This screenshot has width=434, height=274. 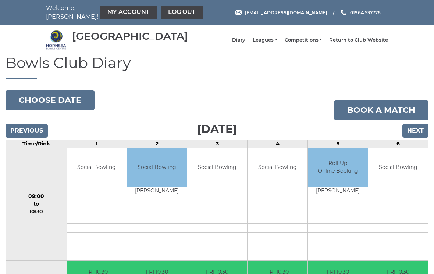 I want to click on td: 4, so click(x=278, y=144).